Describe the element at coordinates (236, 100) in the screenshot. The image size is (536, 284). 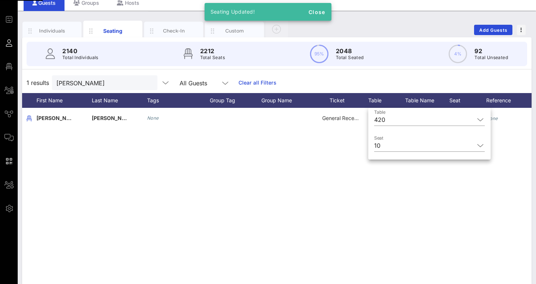
I see `div: Group Tag` at that location.